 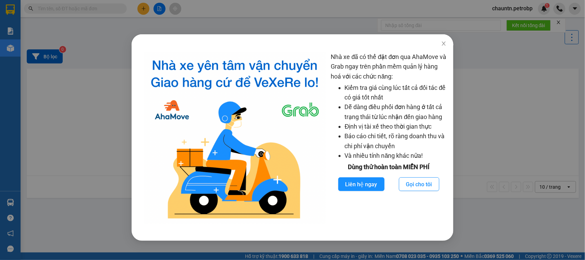 What do you see at coordinates (395, 93) in the screenshot?
I see `li: Kiểm tra giá cùng lúc tất cả đối tác để có giá tốt nhất` at bounding box center [395, 93].